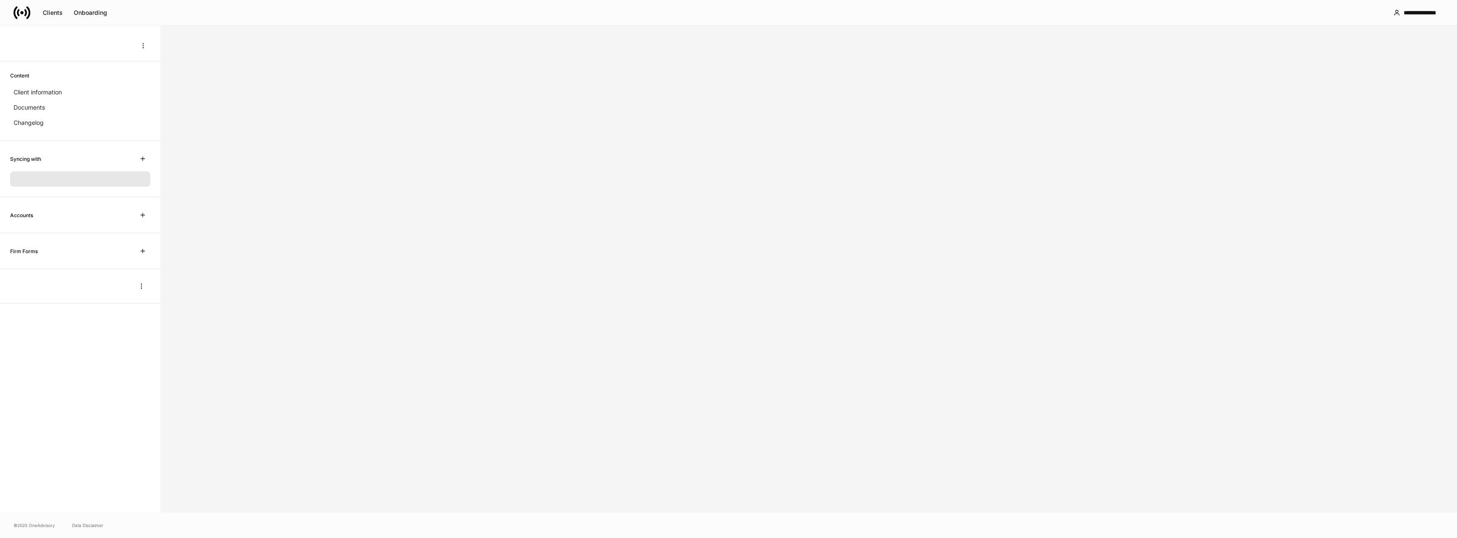  Describe the element at coordinates (29, 108) in the screenshot. I see `p: Documents` at that location.